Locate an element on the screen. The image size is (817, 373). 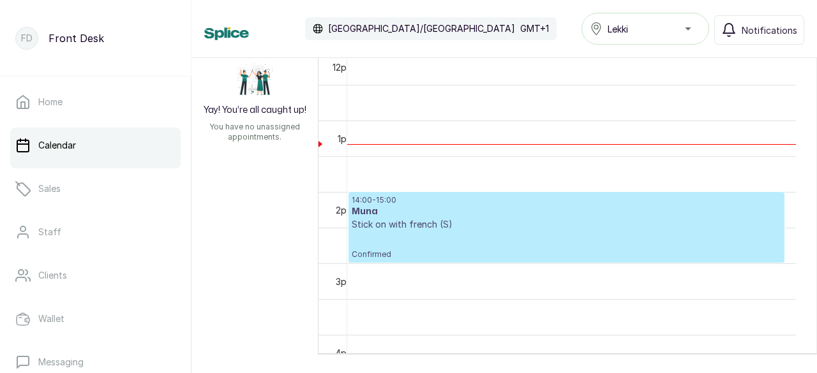
p: Wallet is located at coordinates (51, 319).